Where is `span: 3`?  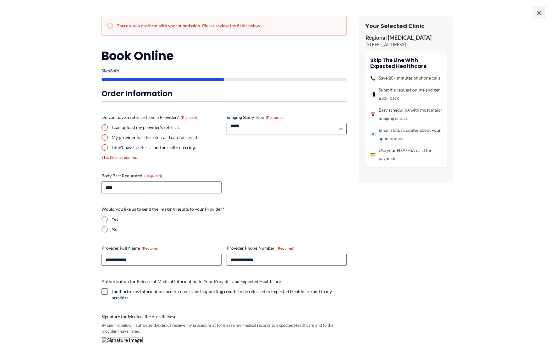
span: 3 is located at coordinates (111, 70).